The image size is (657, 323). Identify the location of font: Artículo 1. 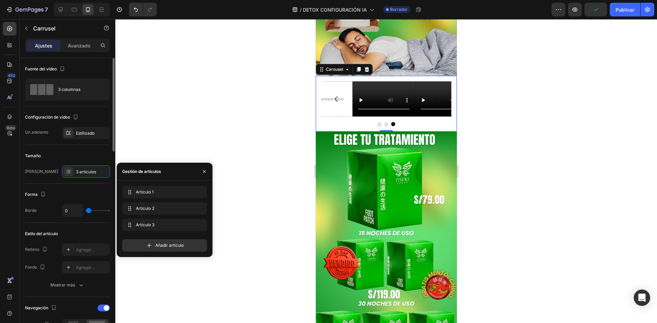
(145, 192).